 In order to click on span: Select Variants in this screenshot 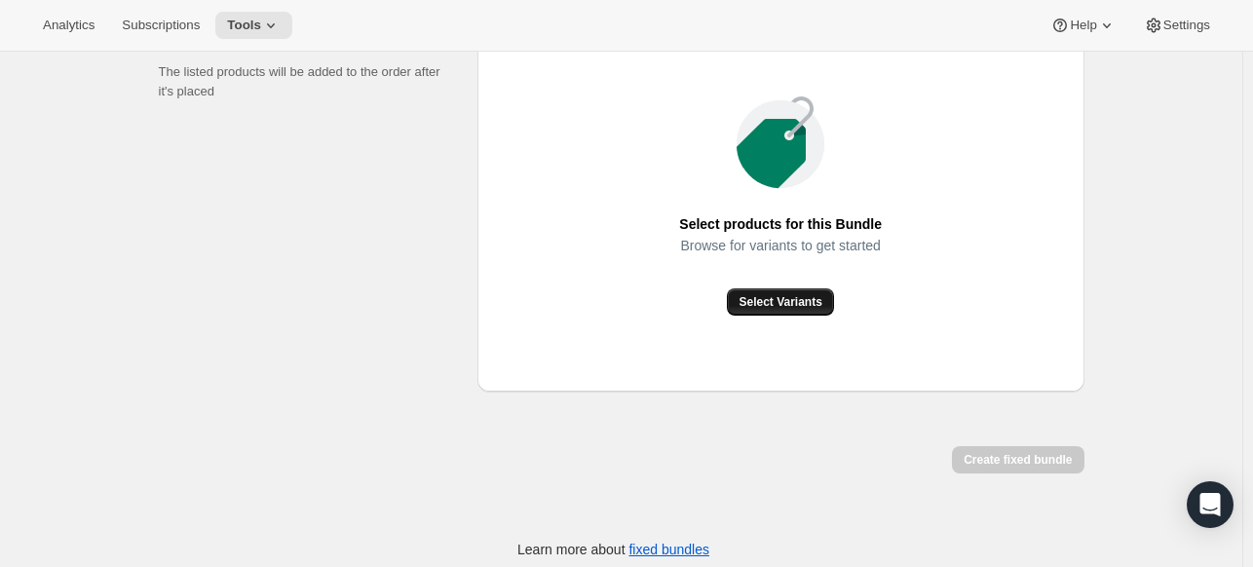, I will do `click(779, 302)`.